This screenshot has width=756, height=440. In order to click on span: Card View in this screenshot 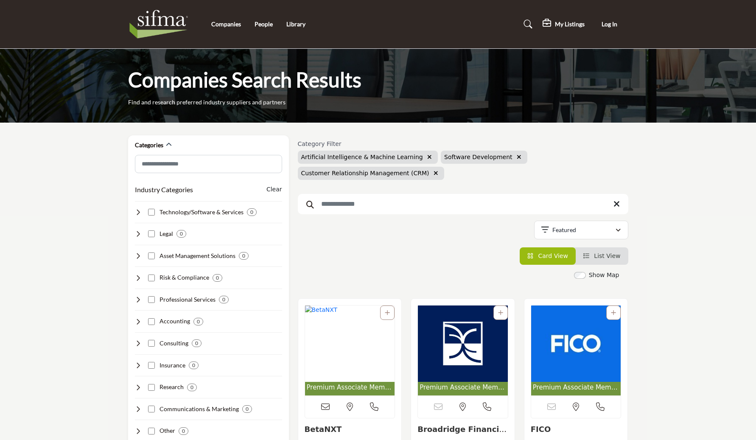, I will do `click(553, 256)`.